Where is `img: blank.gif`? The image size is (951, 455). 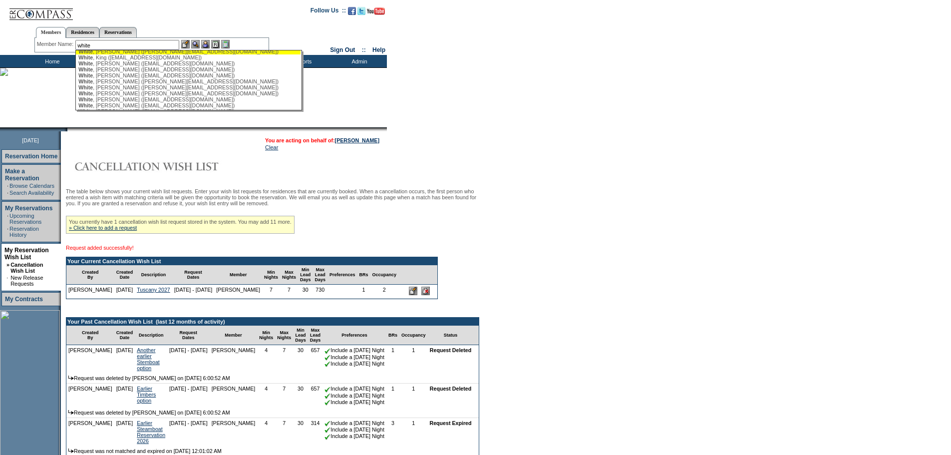 img: blank.gif is located at coordinates (68, 129).